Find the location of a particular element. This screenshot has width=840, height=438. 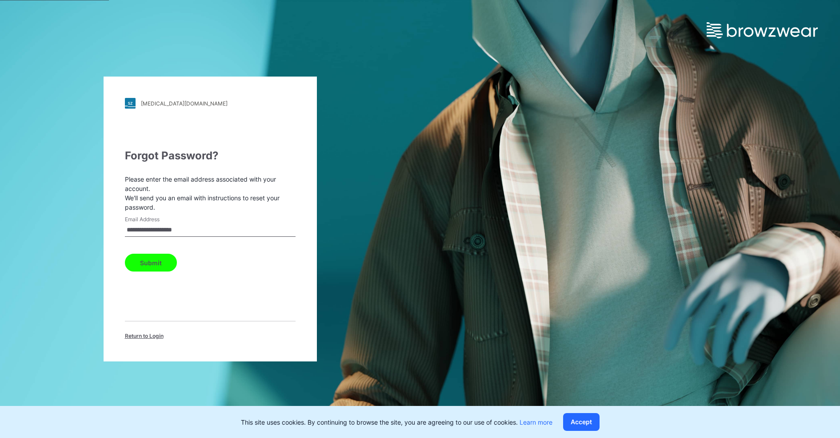

p: Please enter the email address associated with your account. We'll send you an email with instruc... is located at coordinates (210, 193).